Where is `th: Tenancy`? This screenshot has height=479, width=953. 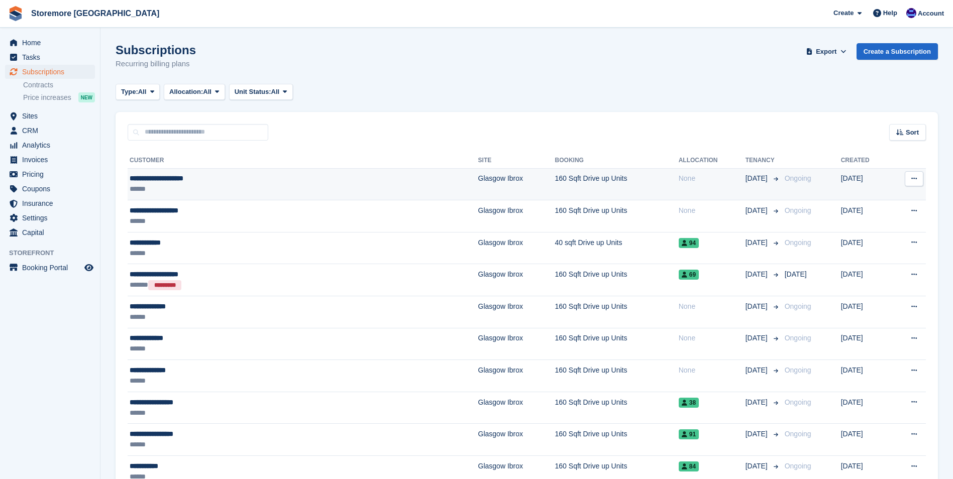
th: Tenancy is located at coordinates (763, 161).